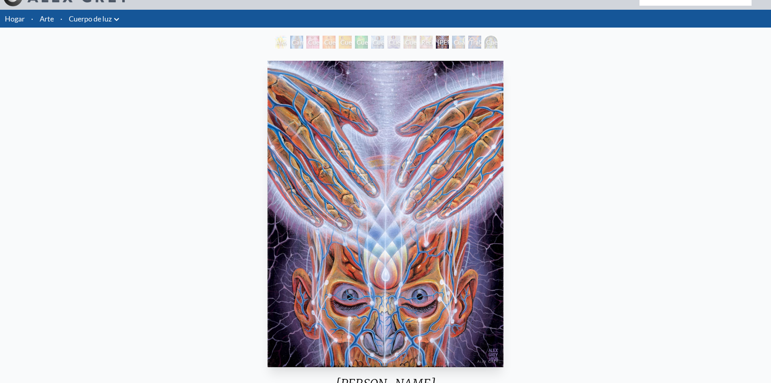 The height and width of the screenshot is (383, 771). What do you see at coordinates (303, 56) in the screenshot?
I see `font: Campo de energía humana` at bounding box center [303, 56].